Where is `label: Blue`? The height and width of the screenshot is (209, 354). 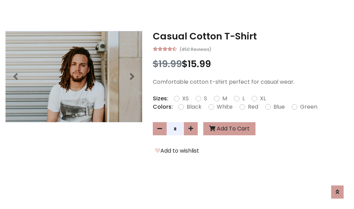 label: Blue is located at coordinates (279, 107).